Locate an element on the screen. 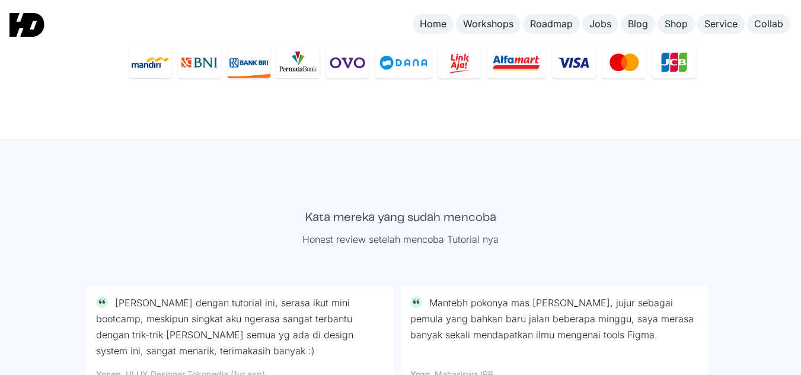  div: Blog is located at coordinates (638, 24).